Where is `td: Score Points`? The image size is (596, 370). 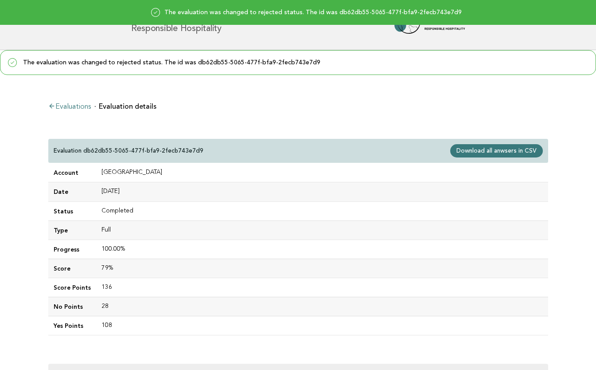 td: Score Points is located at coordinates (72, 287).